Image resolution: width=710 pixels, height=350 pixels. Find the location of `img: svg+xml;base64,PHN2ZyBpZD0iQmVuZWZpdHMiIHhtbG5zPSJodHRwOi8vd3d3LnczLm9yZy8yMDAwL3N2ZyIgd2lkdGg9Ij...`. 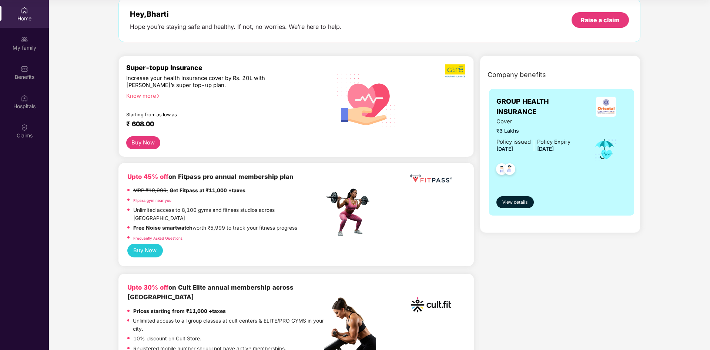

img: svg+xml;base64,PHN2ZyBpZD0iQmVuZWZpdHMiIHhtbG5zPSJodHRwOi8vd3d3LnczLm9yZy8yMDAwL3N2ZyIgd2lkdGg9Ij... is located at coordinates (24, 69).